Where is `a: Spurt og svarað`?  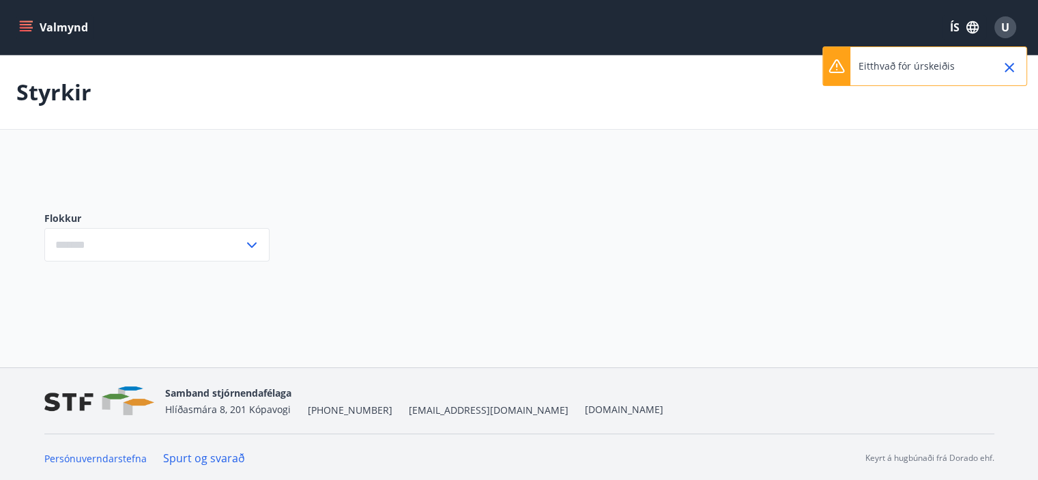 a: Spurt og svarað is located at coordinates (204, 458).